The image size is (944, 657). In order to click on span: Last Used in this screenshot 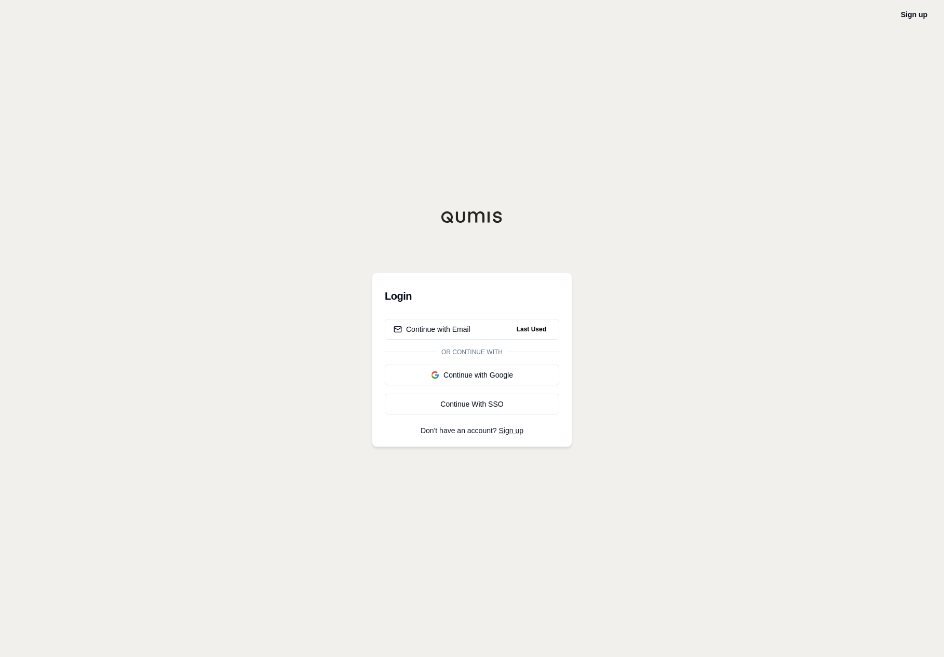, I will do `click(531, 329)`.